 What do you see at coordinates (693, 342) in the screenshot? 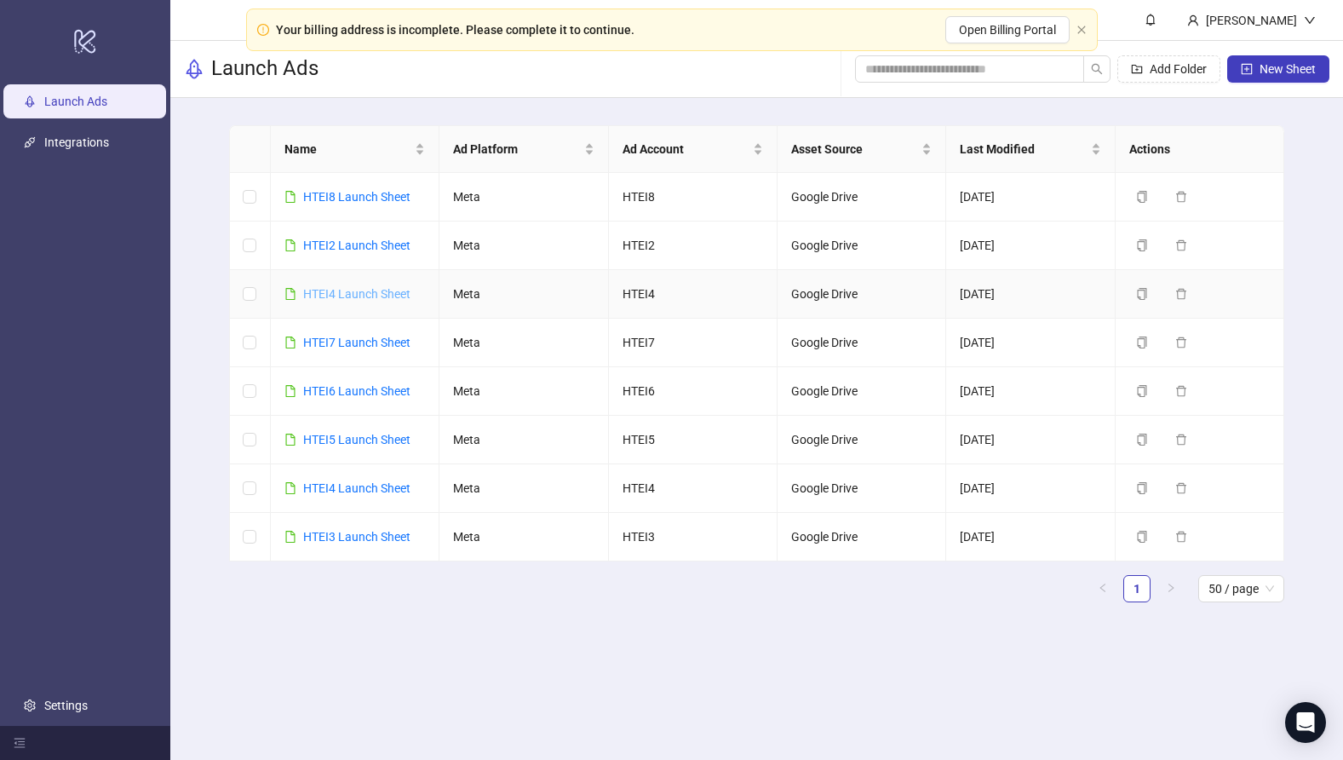
I see `td: HTEI7` at bounding box center [693, 342].